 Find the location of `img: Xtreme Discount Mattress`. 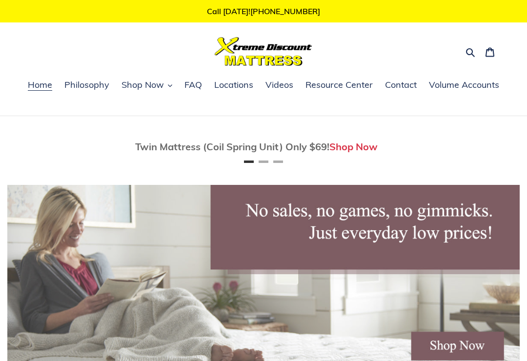

img: Xtreme Discount Mattress is located at coordinates (264, 51).